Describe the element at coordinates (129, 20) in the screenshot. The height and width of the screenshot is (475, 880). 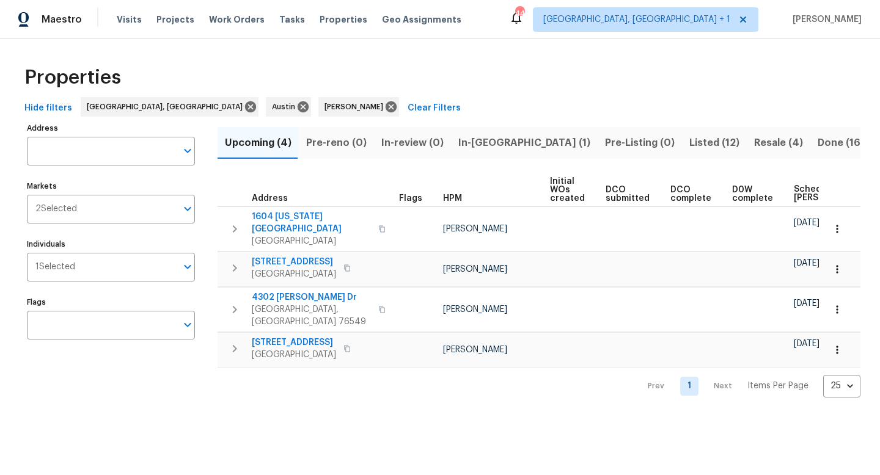
I see `span: Visits` at that location.